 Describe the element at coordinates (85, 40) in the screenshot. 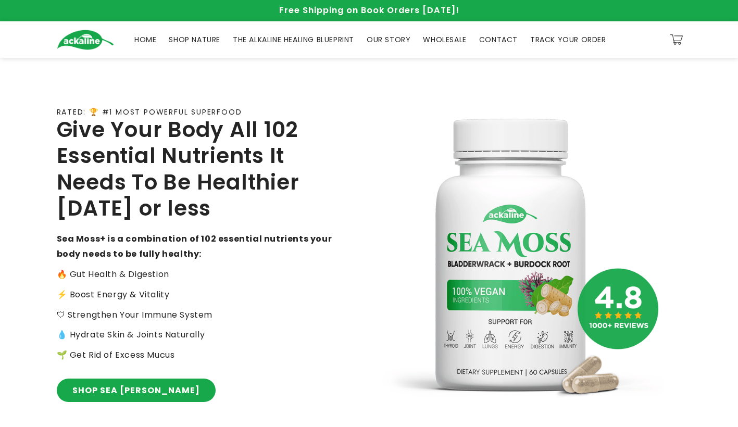

I see `img: Ackaline` at that location.